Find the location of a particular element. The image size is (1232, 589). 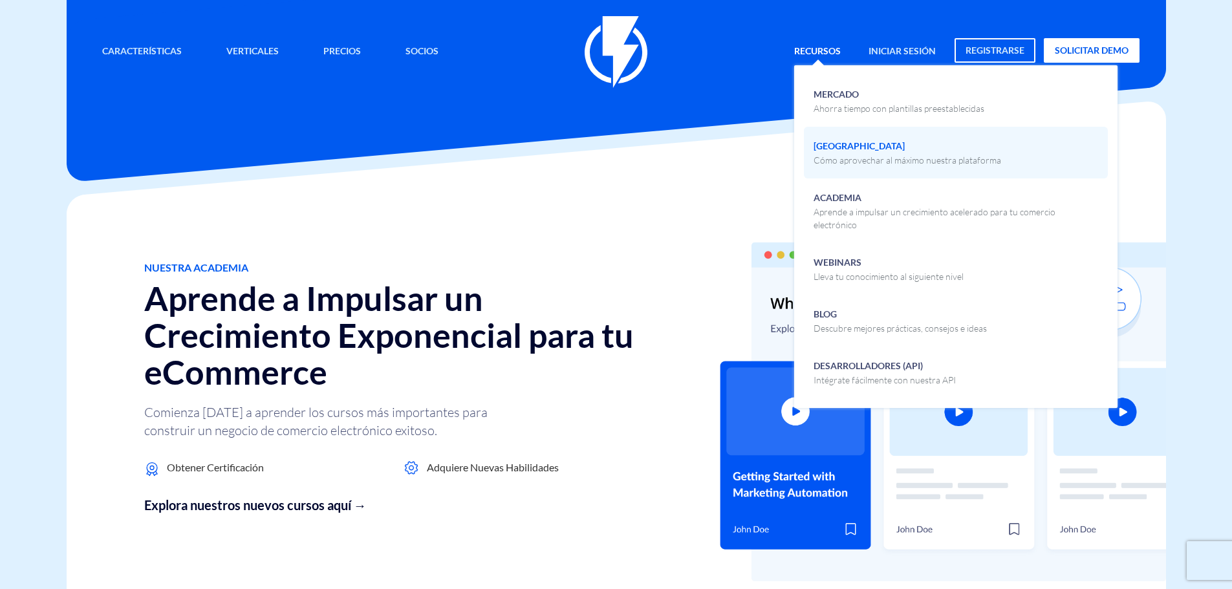

a: Características is located at coordinates (142, 52).